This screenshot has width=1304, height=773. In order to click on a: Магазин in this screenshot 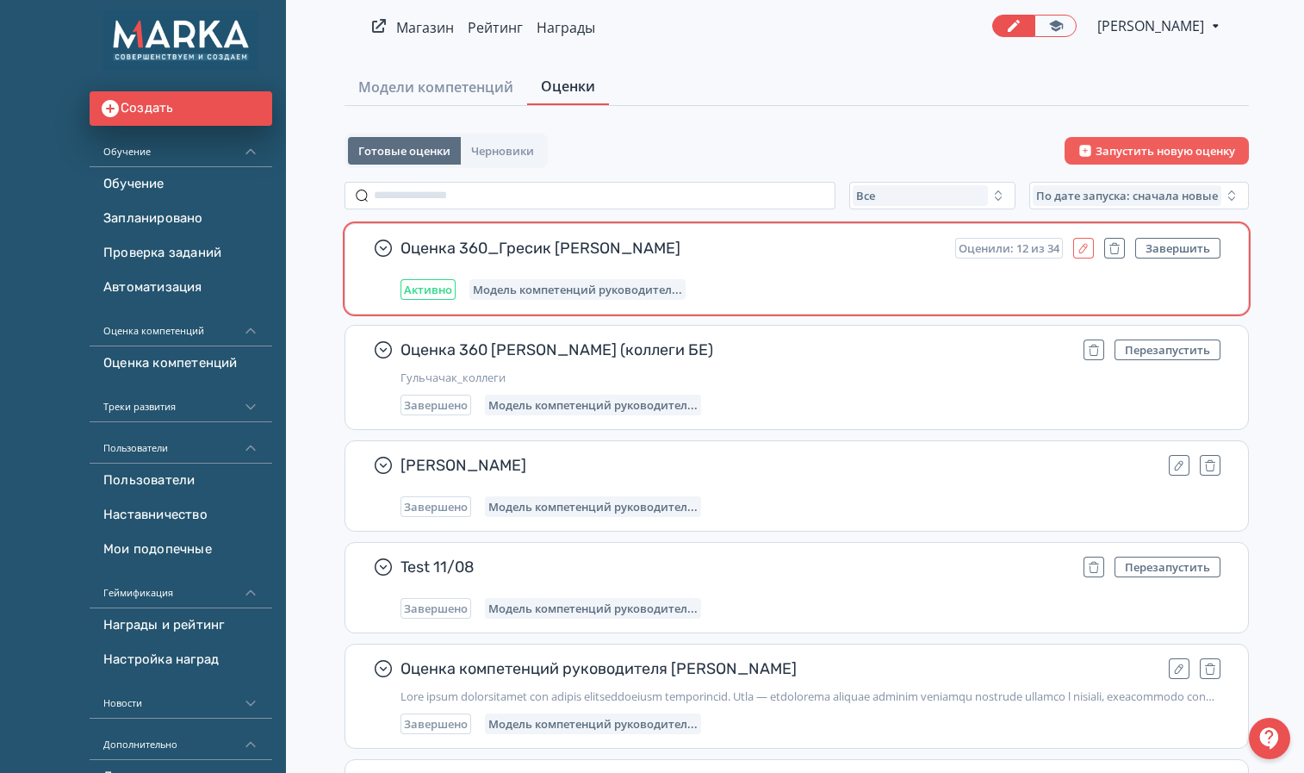, I will do `click(425, 28)`.